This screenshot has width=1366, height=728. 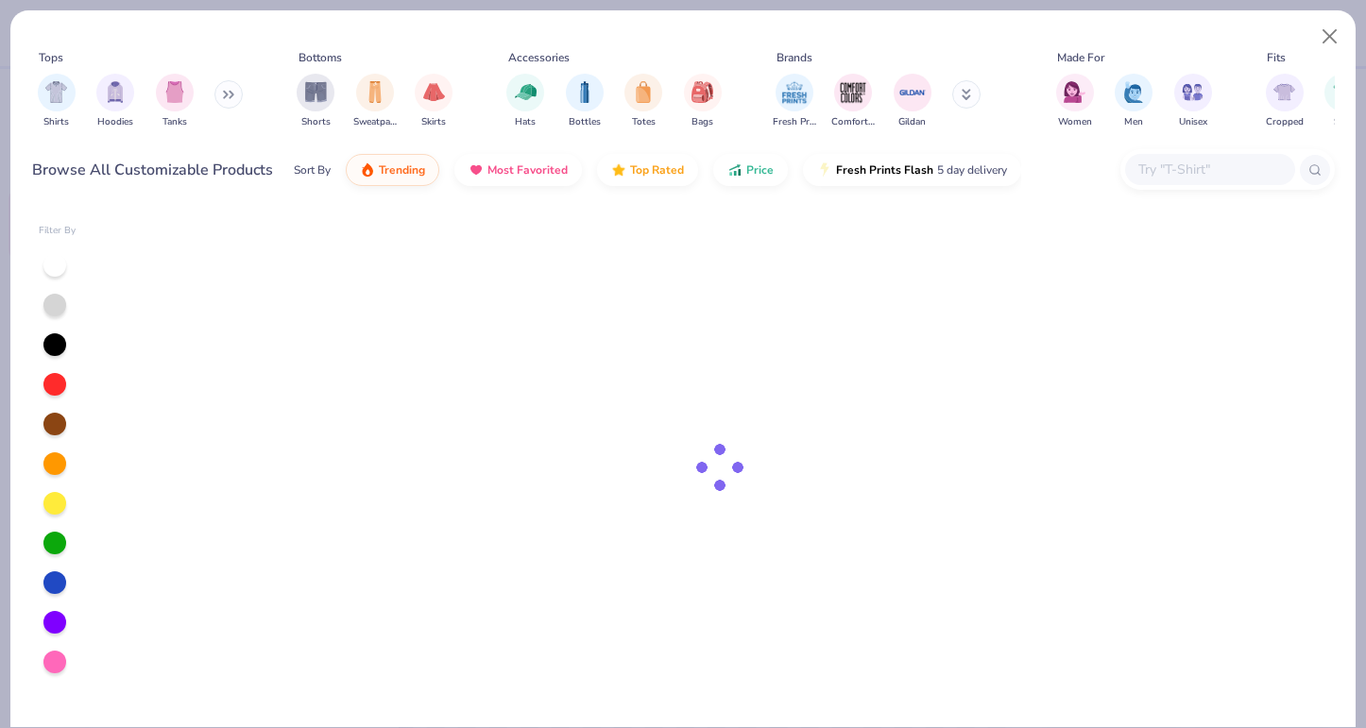 What do you see at coordinates (1075, 101) in the screenshot?
I see `div: filter for Women` at bounding box center [1075, 101].